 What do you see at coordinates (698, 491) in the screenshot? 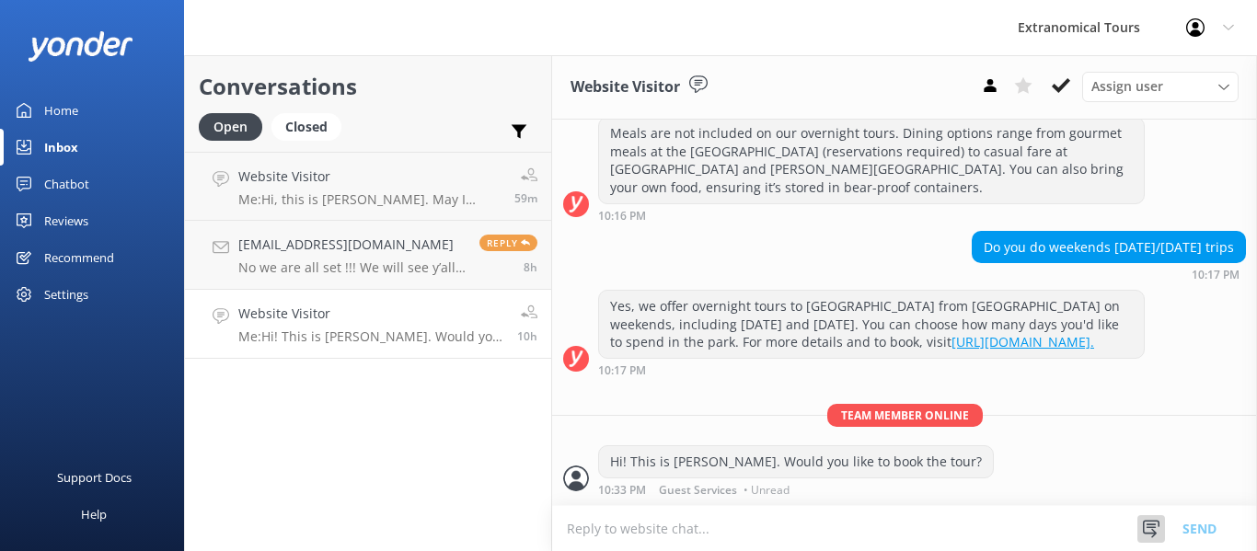
I see `span: Guest Services` at bounding box center [698, 491].